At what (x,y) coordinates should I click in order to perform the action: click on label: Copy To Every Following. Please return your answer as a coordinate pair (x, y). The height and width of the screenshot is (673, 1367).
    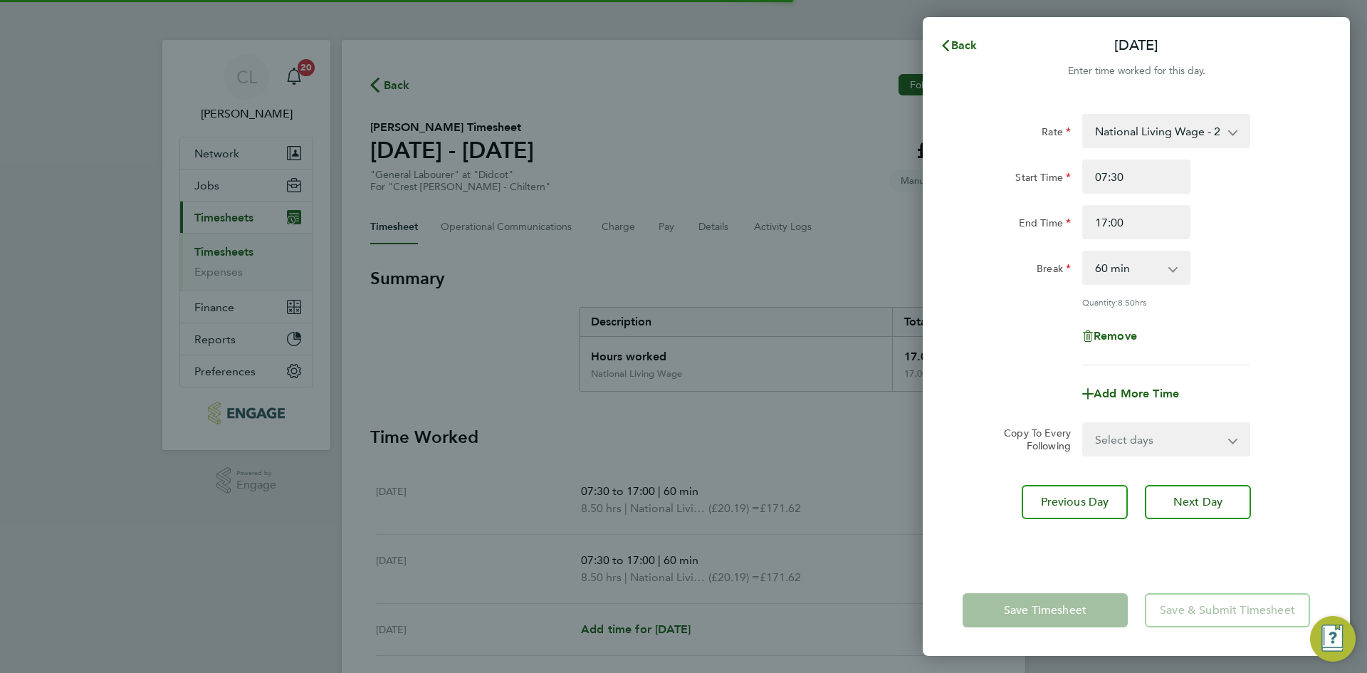
    Looking at the image, I should click on (1032, 439).